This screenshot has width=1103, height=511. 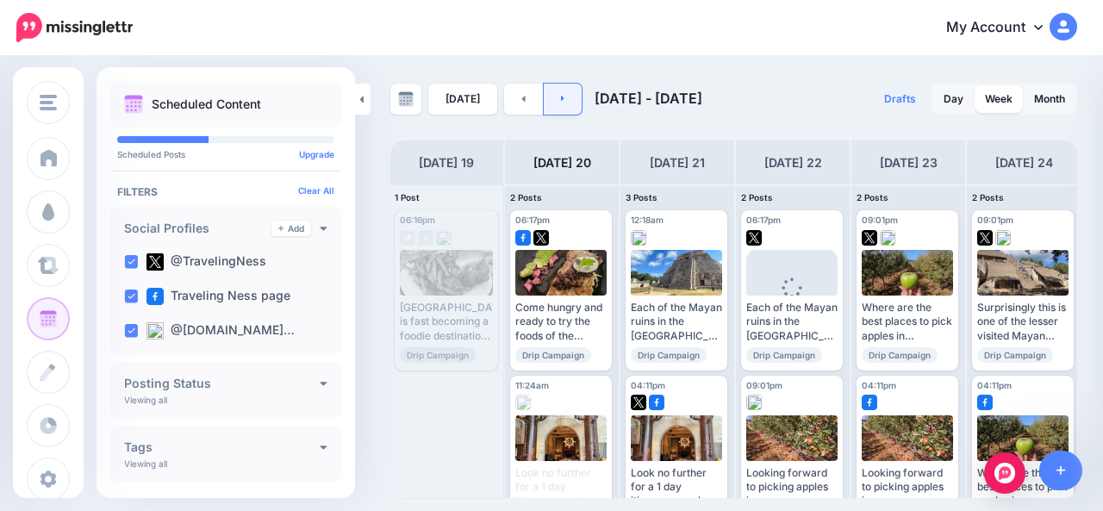 I want to click on img: bluesky-grey-square.png, so click(x=444, y=238).